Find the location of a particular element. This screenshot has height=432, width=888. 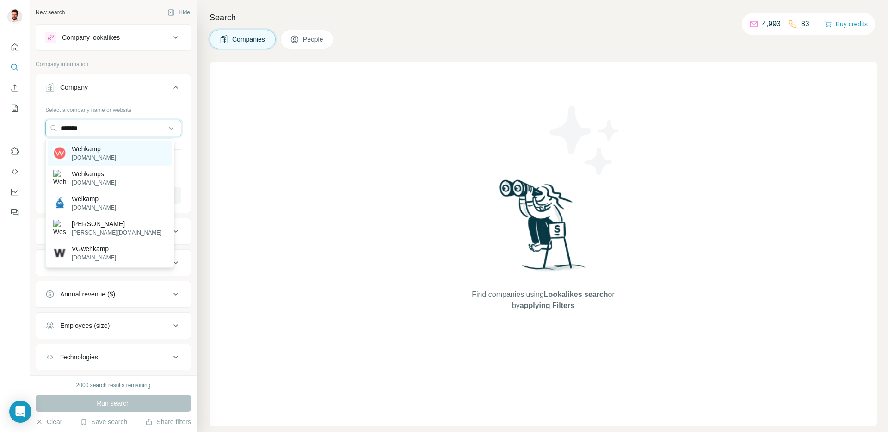

img: Wehkamp is located at coordinates (60, 153).